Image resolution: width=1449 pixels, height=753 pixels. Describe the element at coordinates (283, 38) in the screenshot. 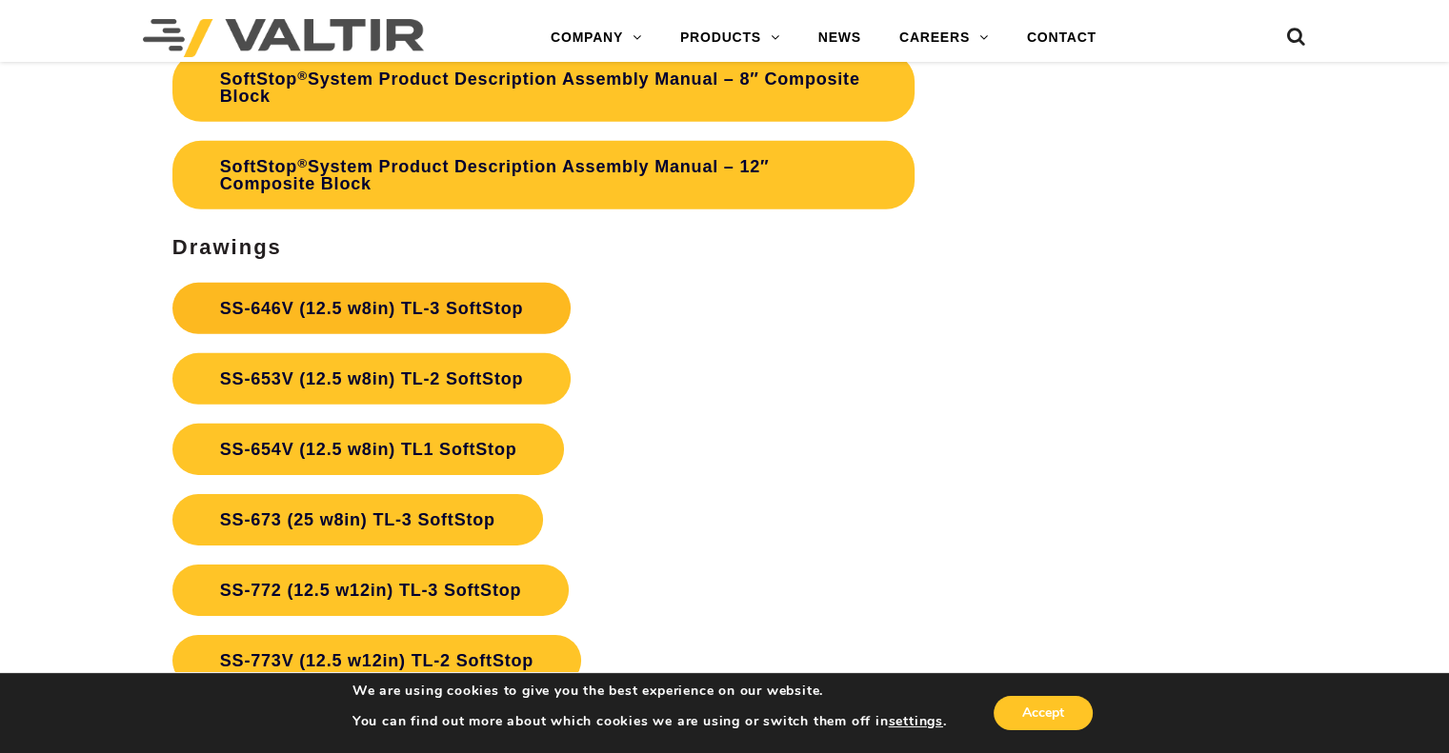

I see `img: Valtir` at that location.